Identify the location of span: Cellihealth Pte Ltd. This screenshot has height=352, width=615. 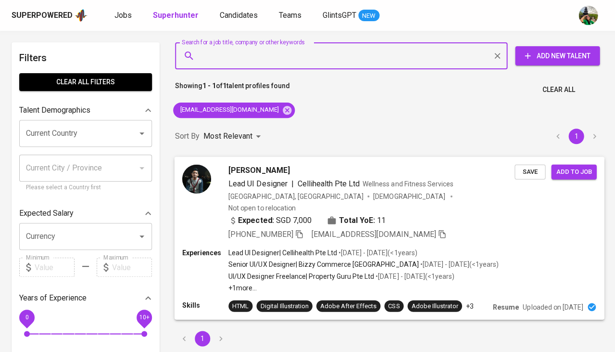
(328, 183).